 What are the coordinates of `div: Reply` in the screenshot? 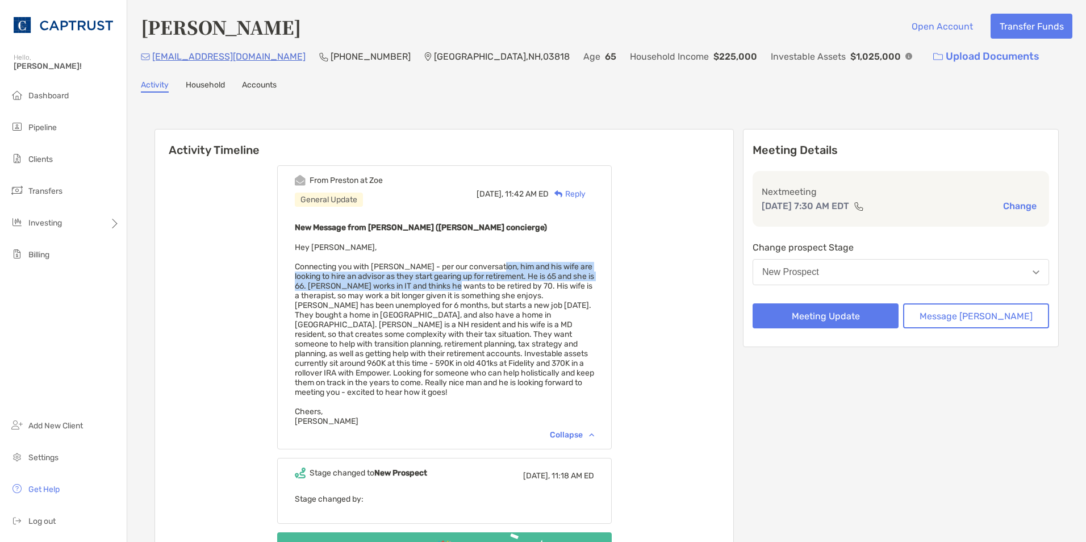 It's located at (567, 194).